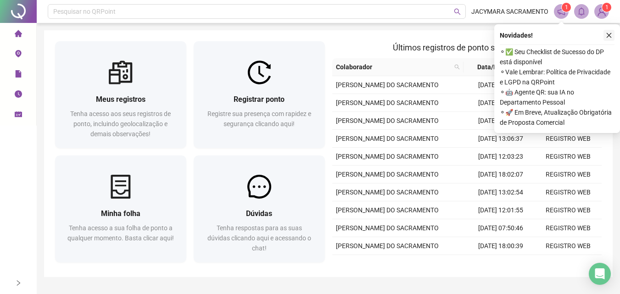 This screenshot has width=620, height=294. What do you see at coordinates (259, 95) in the screenshot?
I see `a: Registrar pontoRegistre sua presença com rapidez e segurança clicando aqui!` at bounding box center [259, 95].